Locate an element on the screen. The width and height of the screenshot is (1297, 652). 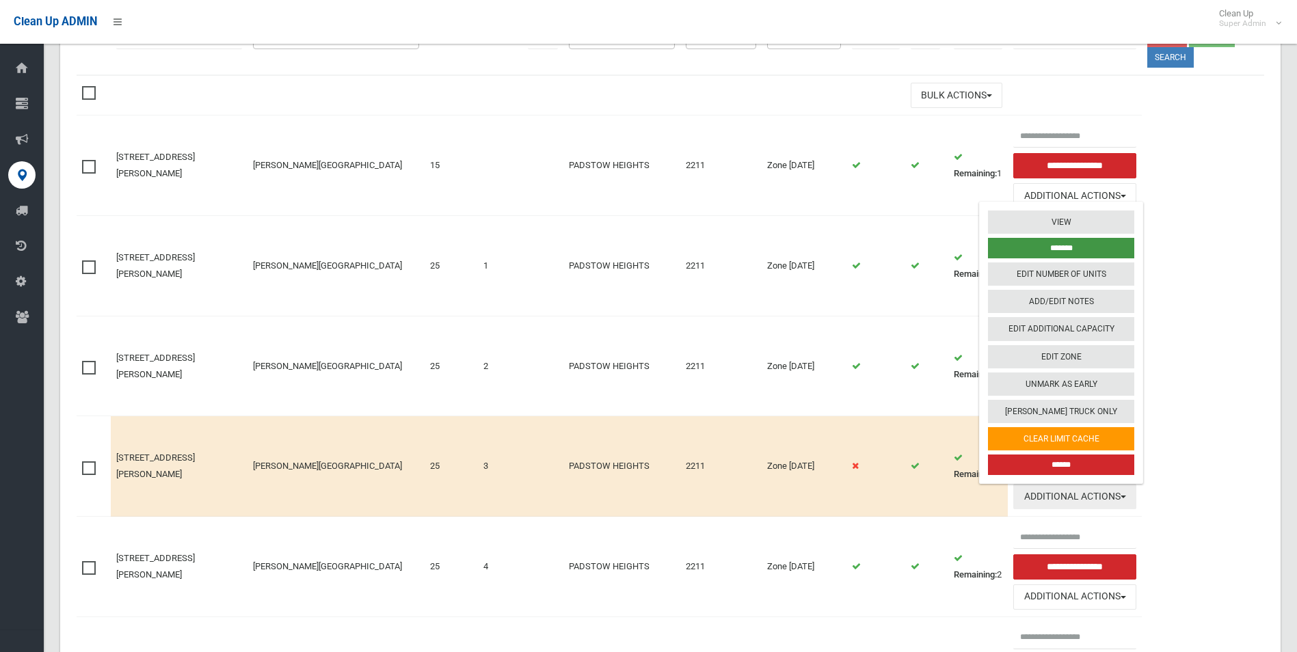
a: Edit Zone is located at coordinates (1061, 357).